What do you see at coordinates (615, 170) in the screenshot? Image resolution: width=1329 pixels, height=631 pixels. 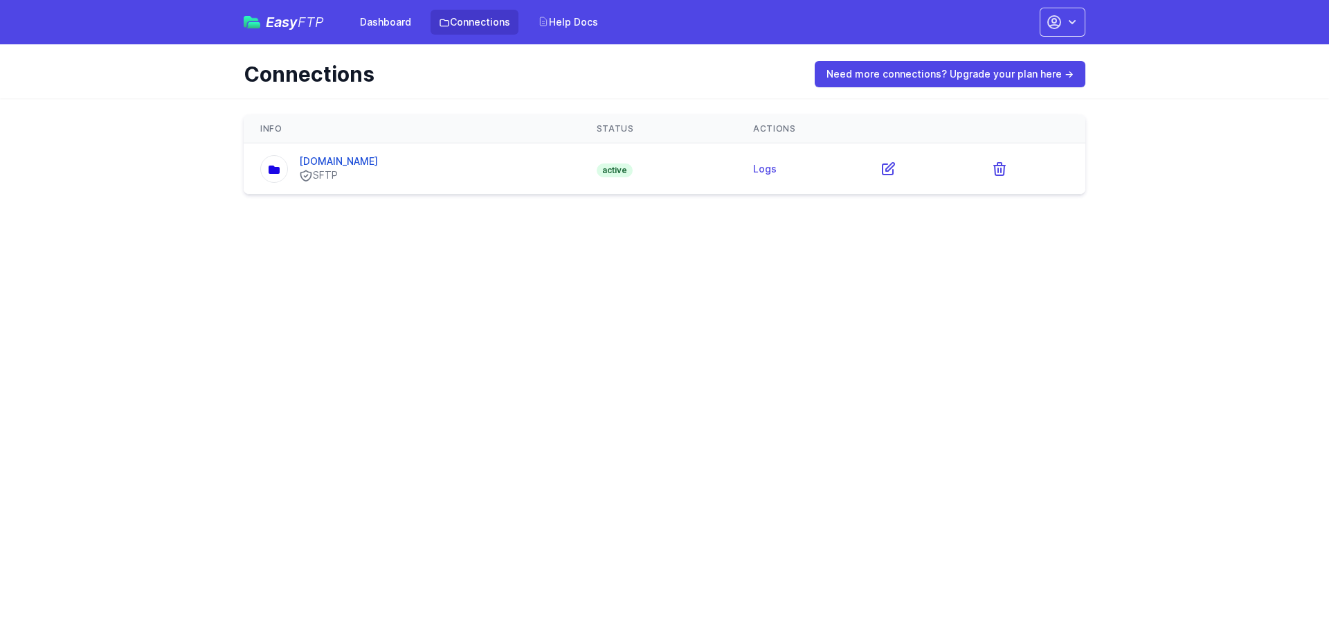 I see `span: active` at bounding box center [615, 170].